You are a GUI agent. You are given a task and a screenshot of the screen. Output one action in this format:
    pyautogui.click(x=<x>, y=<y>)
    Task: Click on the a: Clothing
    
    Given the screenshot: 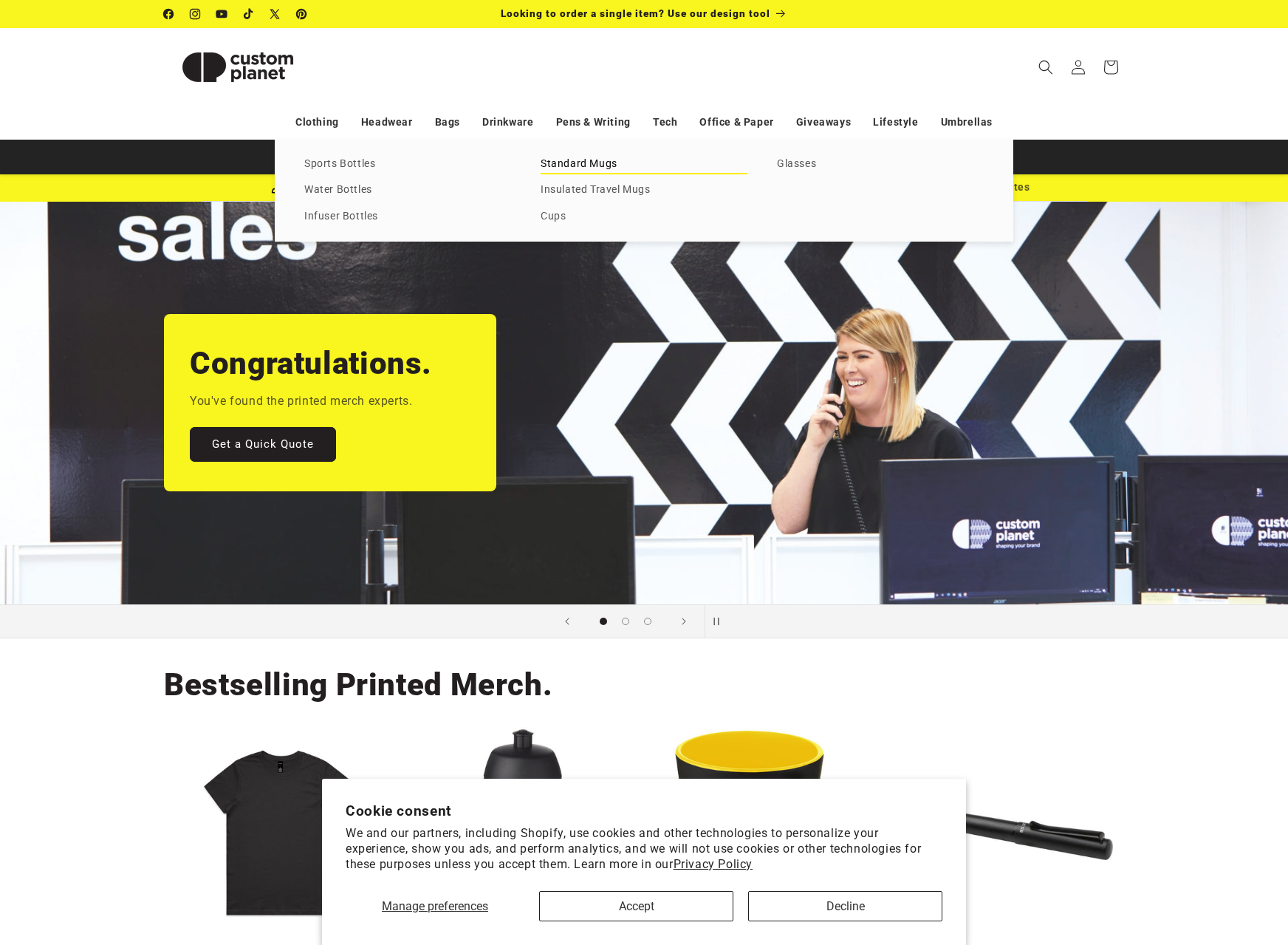 What is the action you would take?
    pyautogui.click(x=317, y=122)
    